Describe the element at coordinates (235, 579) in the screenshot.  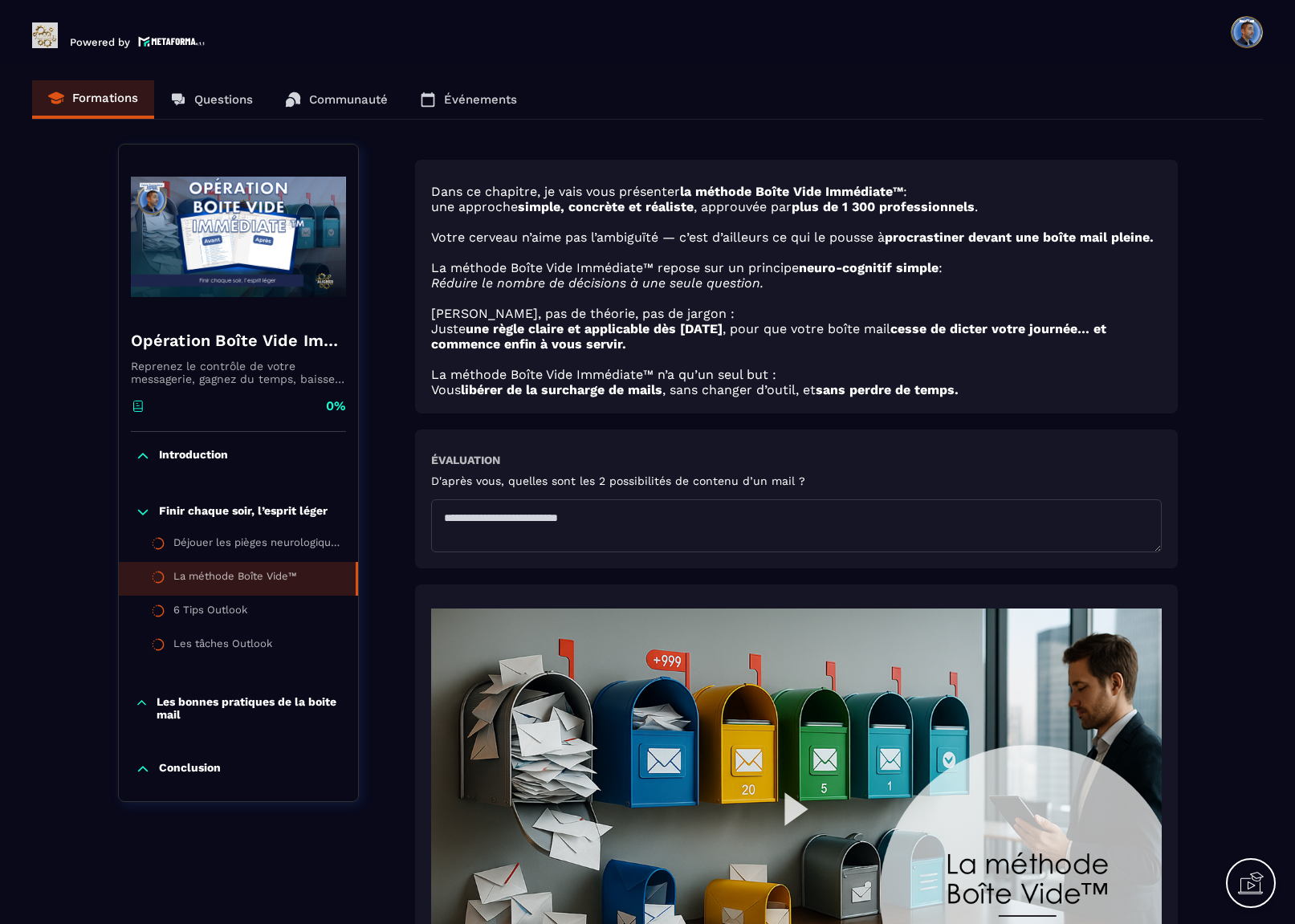
I see `div: La méthode Boîte Vide™` at that location.